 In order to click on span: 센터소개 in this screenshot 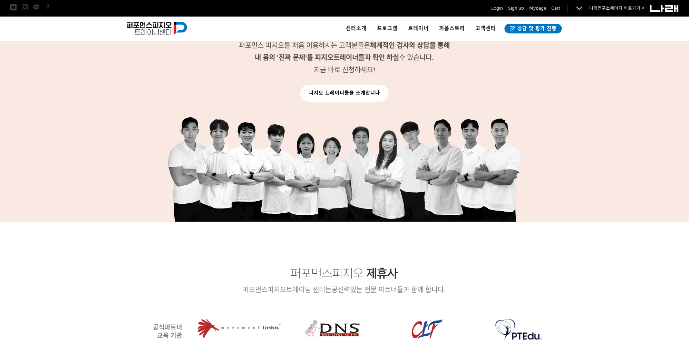, I will do `click(356, 28)`.